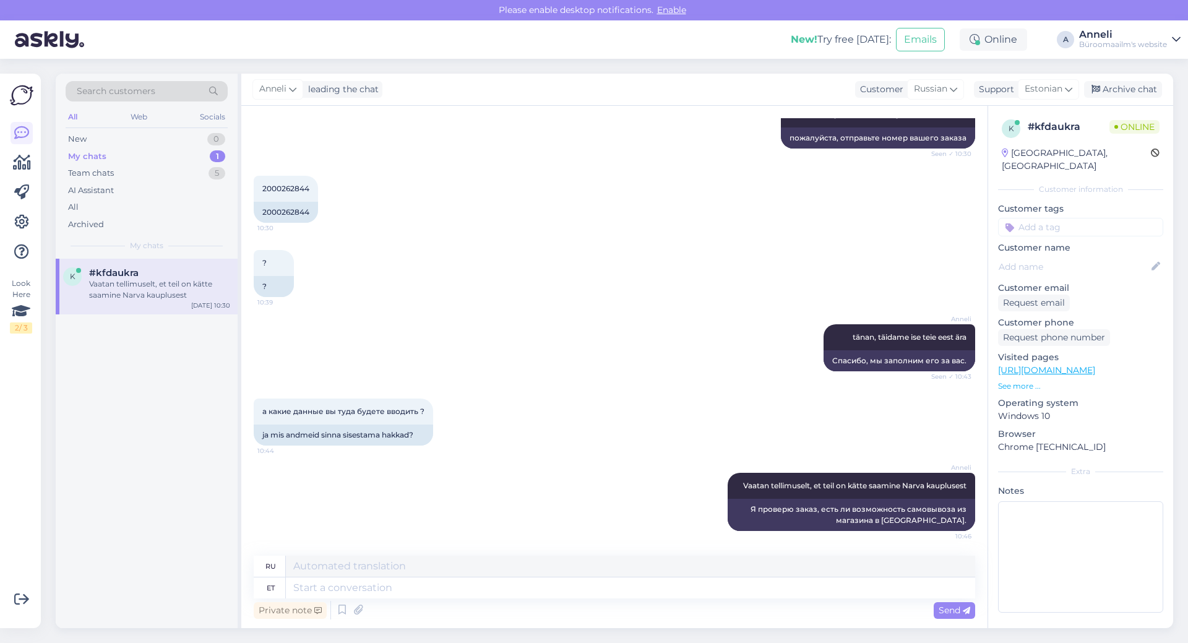 This screenshot has width=1188, height=643. What do you see at coordinates (1081, 386) in the screenshot?
I see `p: See more ...` at bounding box center [1081, 386].